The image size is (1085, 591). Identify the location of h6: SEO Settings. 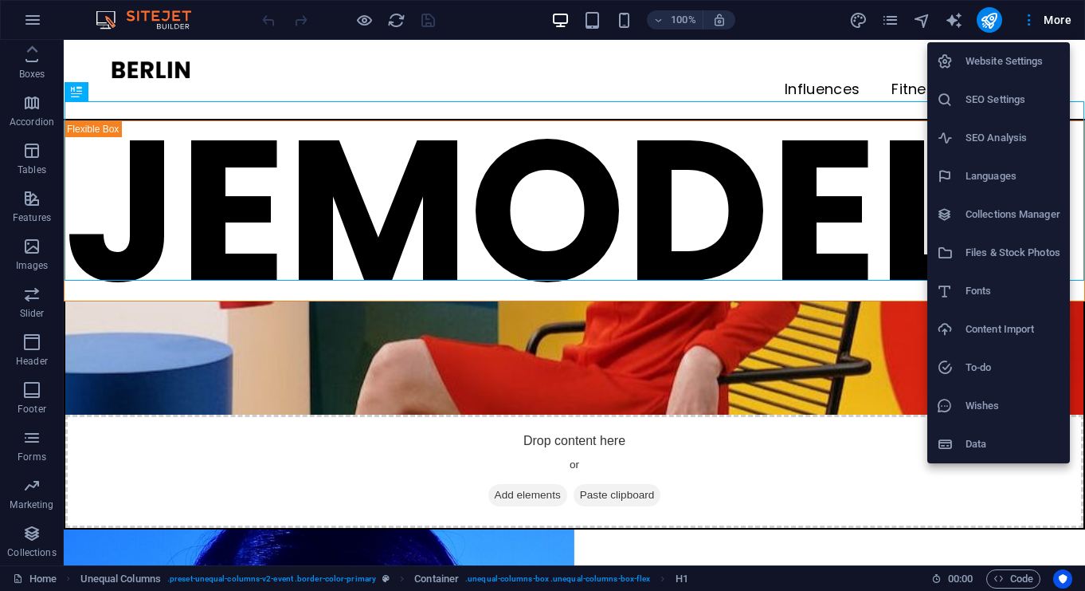
(1013, 100).